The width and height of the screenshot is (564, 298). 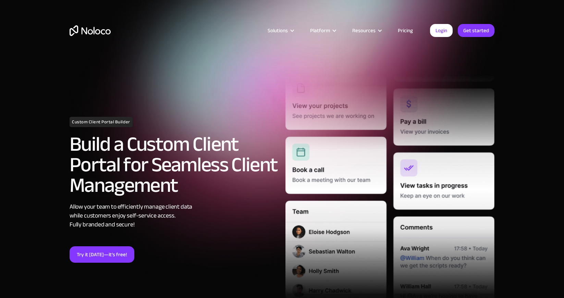 I want to click on h1: Custom Client Portal Builder, so click(x=101, y=122).